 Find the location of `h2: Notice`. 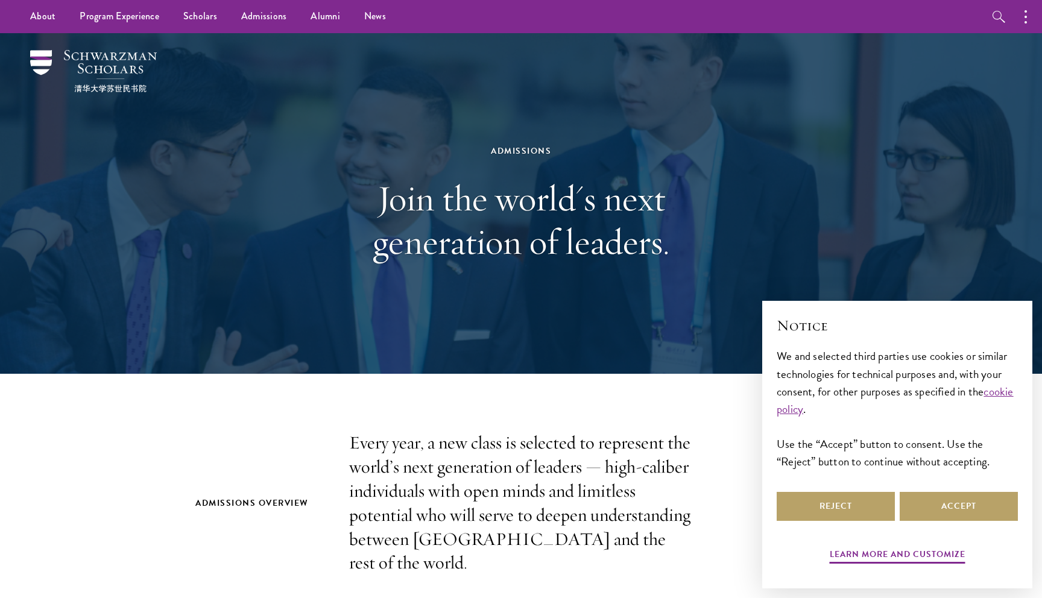

h2: Notice is located at coordinates (897, 326).